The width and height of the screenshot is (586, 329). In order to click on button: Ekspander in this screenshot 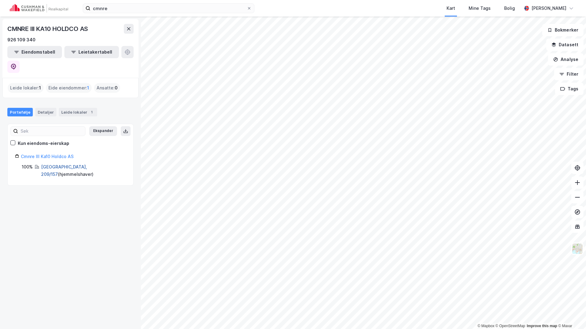, I will do `click(103, 131)`.